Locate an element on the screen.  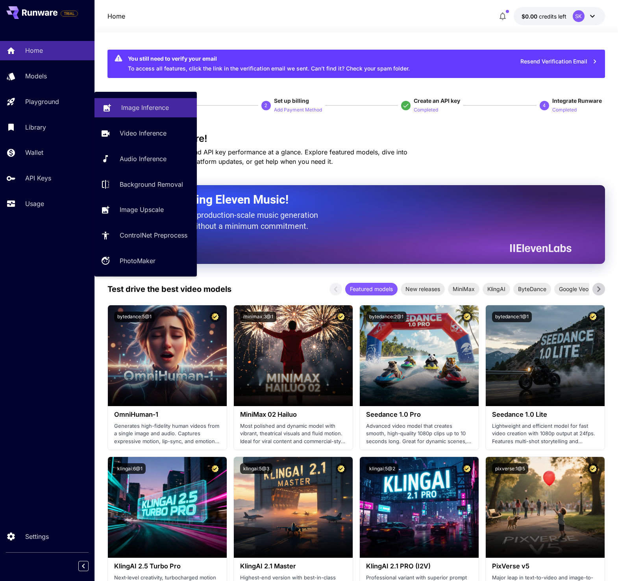
button: $0.00 is located at coordinates (559, 16).